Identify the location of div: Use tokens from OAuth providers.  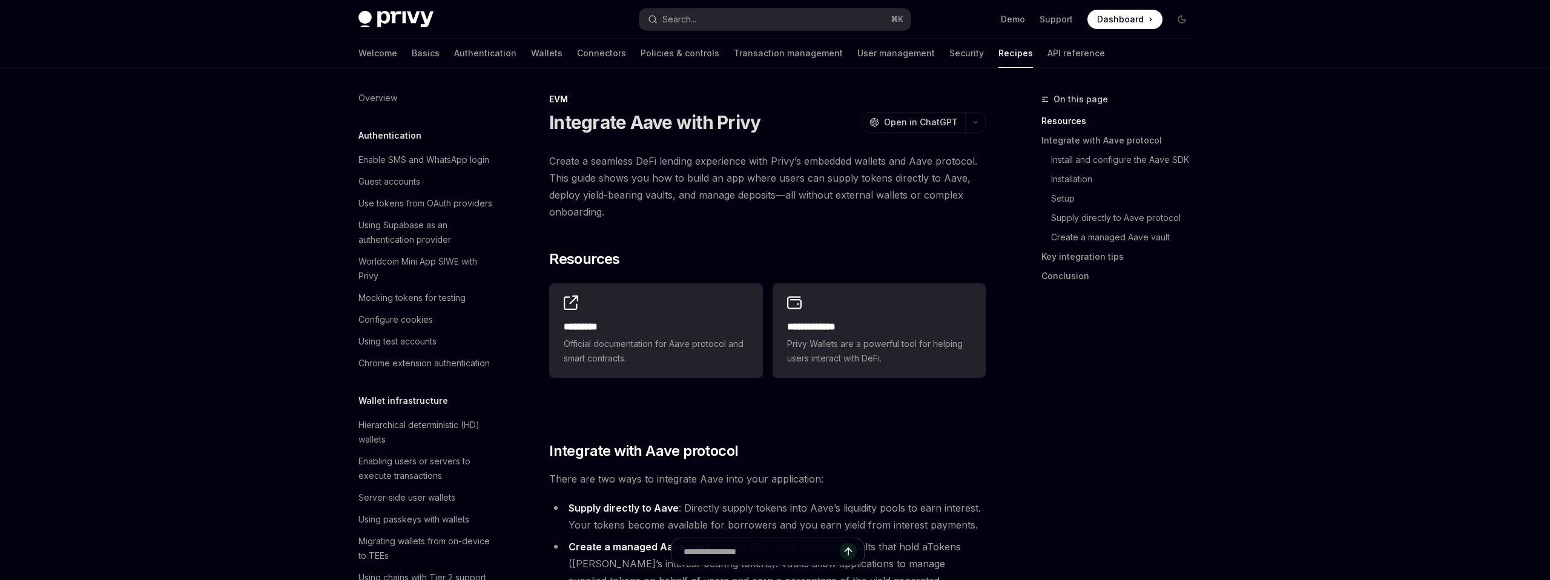
(425, 204).